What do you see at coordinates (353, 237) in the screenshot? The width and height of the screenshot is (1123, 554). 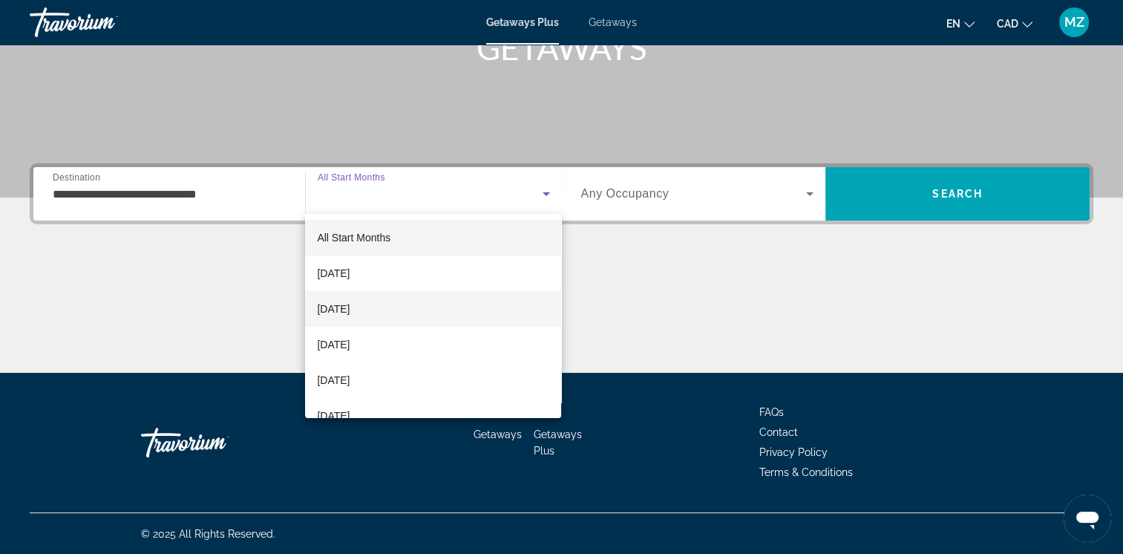 I see `span: All Start Months` at bounding box center [353, 237].